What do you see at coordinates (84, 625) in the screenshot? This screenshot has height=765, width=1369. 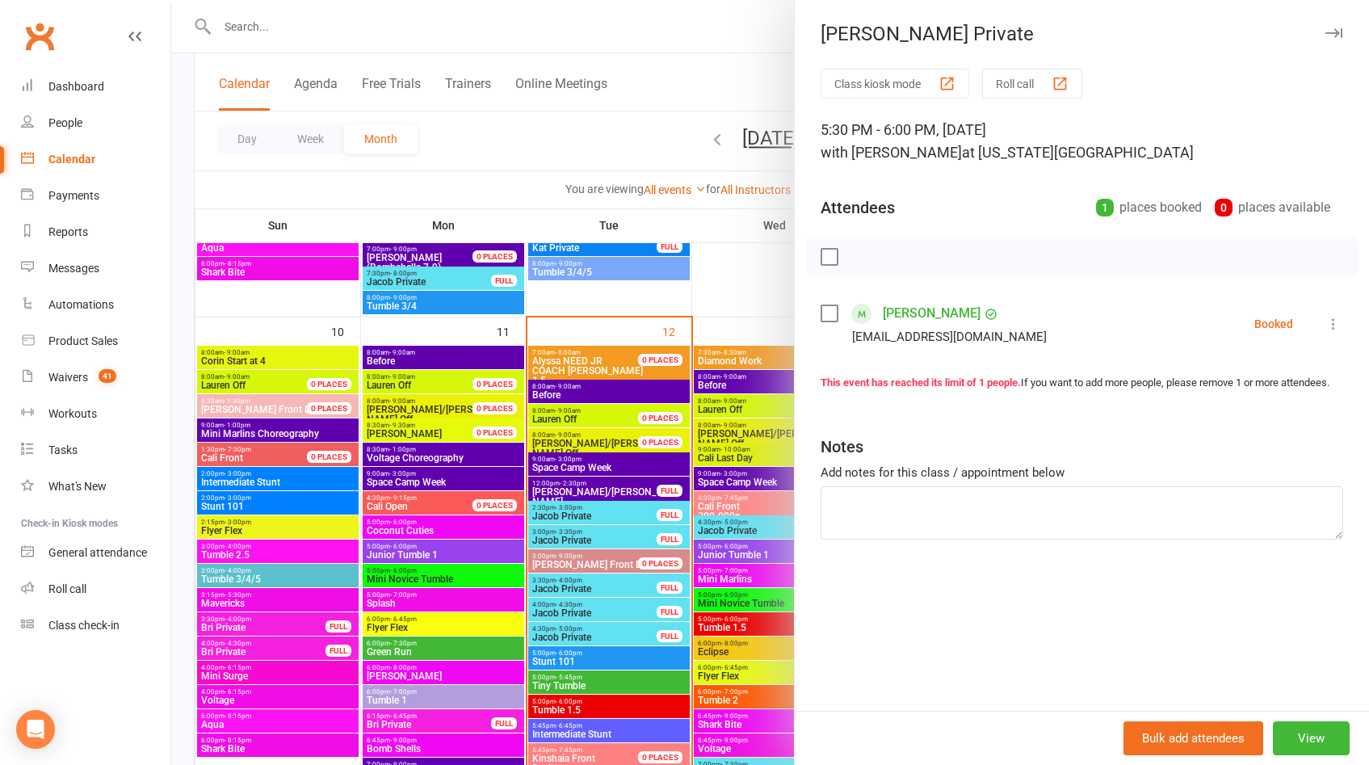 I see `div: Class check-in` at bounding box center [84, 625].